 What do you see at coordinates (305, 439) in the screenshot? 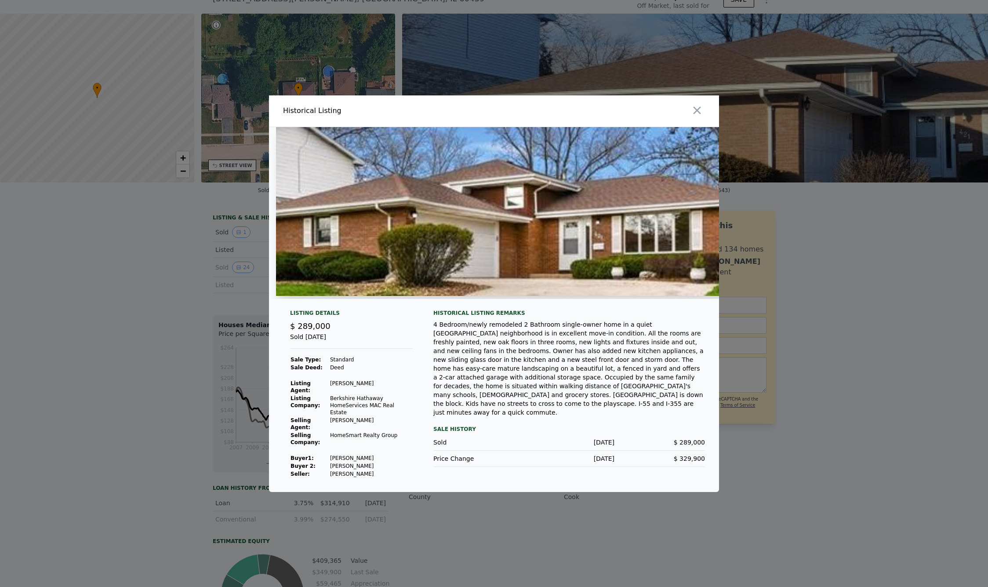
I see `strong: Selling Company:` at bounding box center [305, 439].